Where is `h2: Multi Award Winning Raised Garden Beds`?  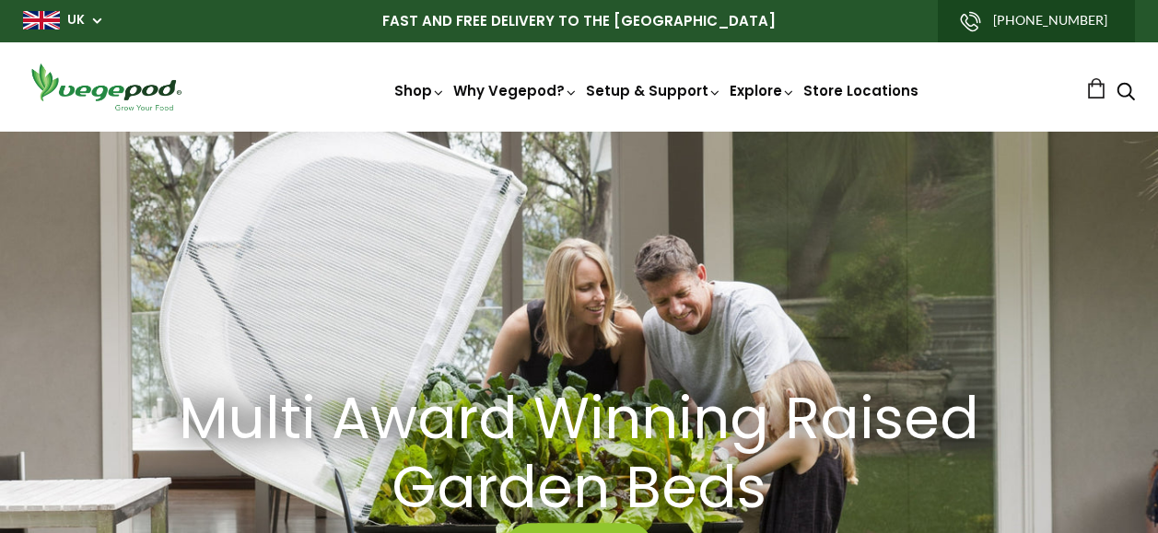 h2: Multi Award Winning Raised Garden Beds is located at coordinates (580, 454).